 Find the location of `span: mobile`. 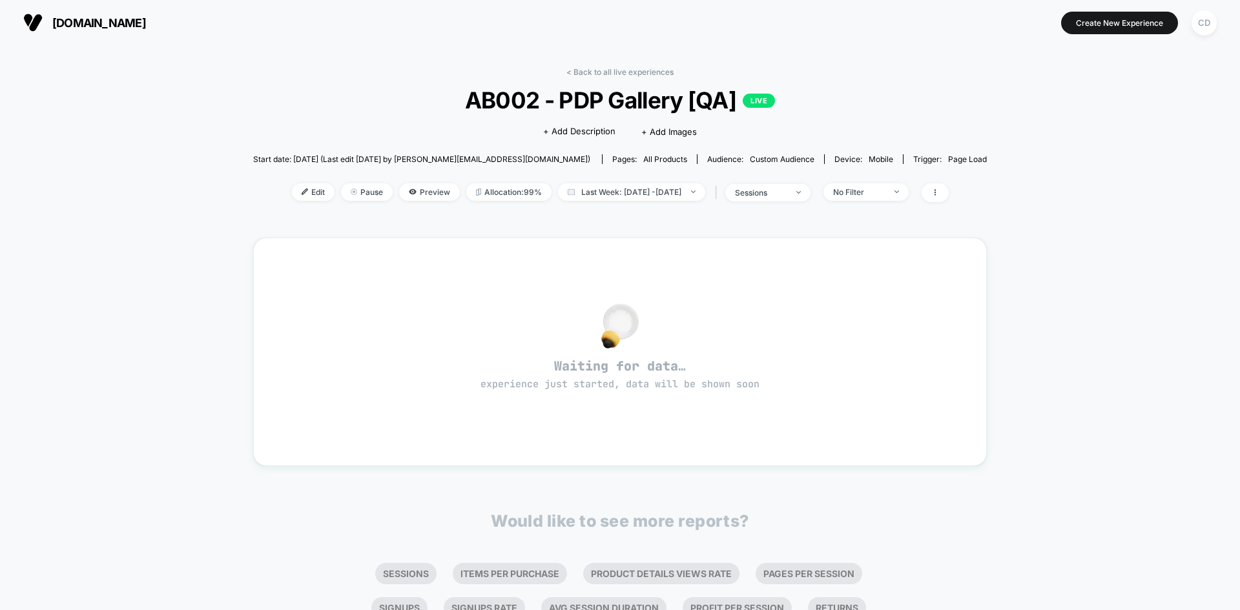

span: mobile is located at coordinates (881, 159).